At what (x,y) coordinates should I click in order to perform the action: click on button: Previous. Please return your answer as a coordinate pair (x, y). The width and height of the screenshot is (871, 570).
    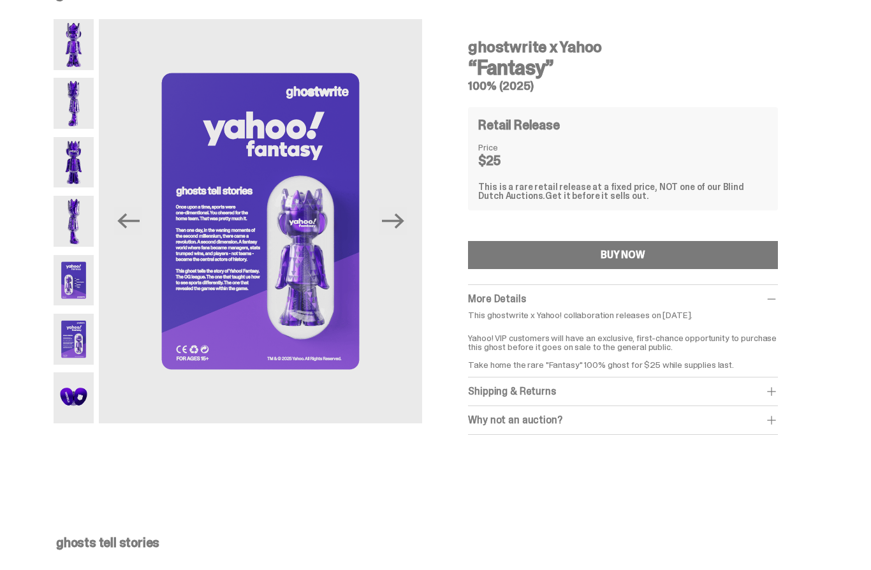
    Looking at the image, I should click on (128, 221).